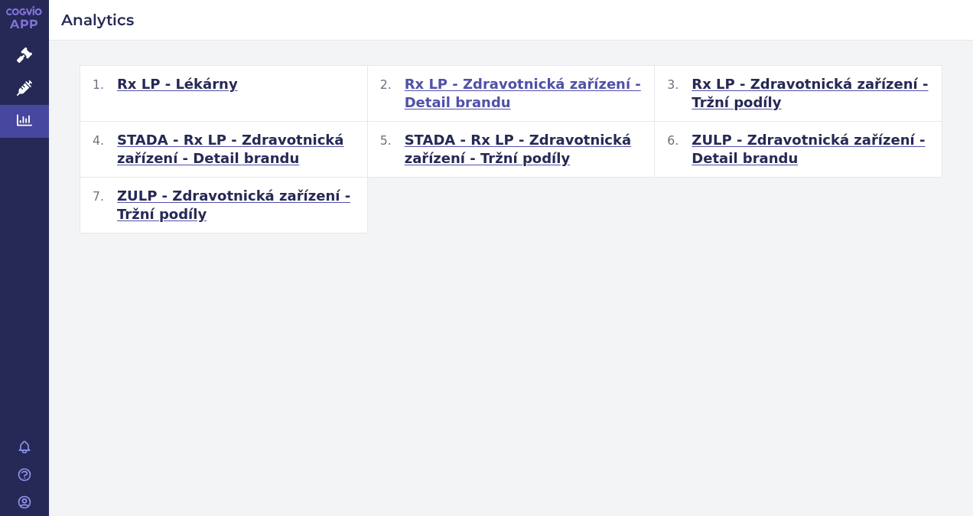 Image resolution: width=973 pixels, height=516 pixels. What do you see at coordinates (799, 149) in the screenshot?
I see `button: ZULP - Zdravotnická zařízení - Detail brandu` at bounding box center [799, 149].